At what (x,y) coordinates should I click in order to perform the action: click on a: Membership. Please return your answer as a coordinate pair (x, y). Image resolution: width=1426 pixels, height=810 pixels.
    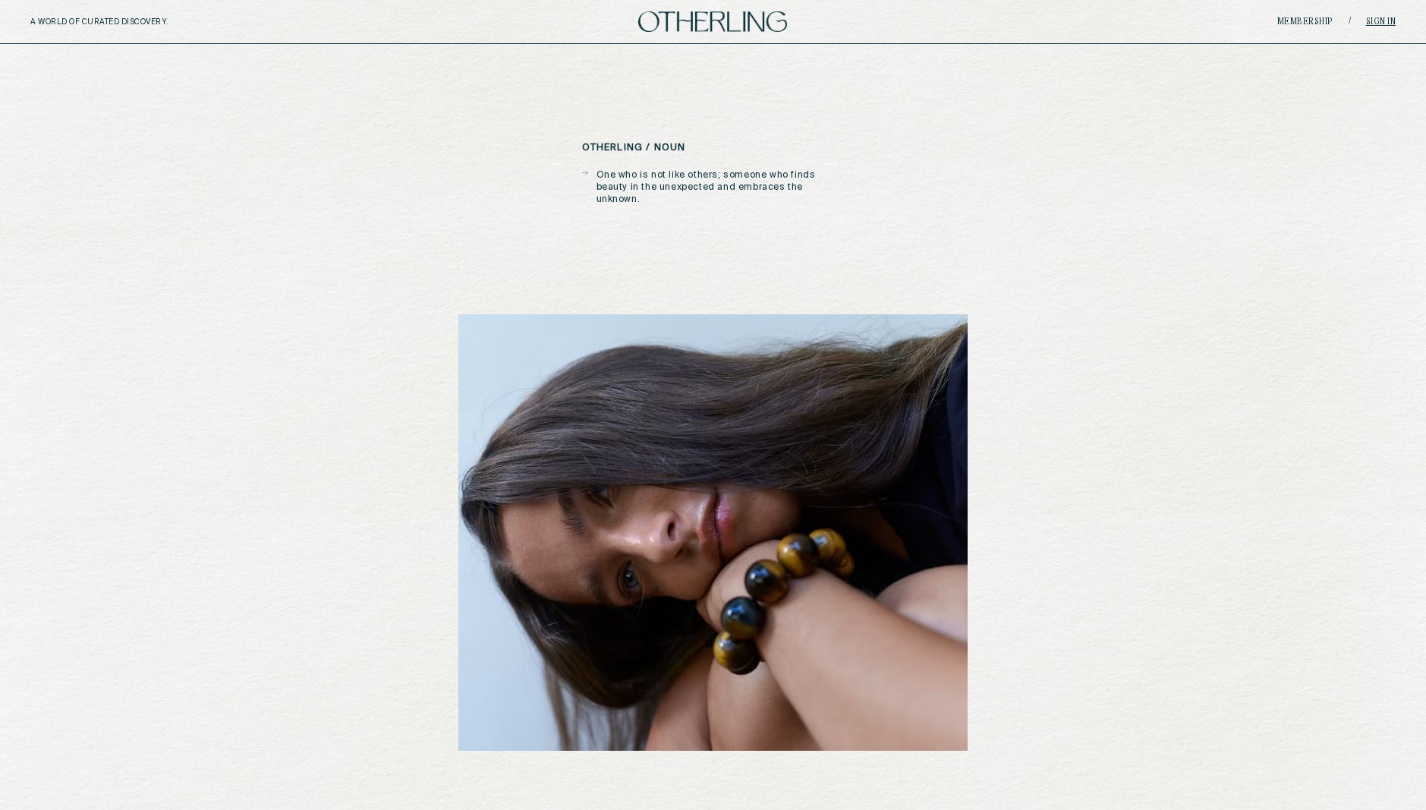
    Looking at the image, I should click on (1305, 22).